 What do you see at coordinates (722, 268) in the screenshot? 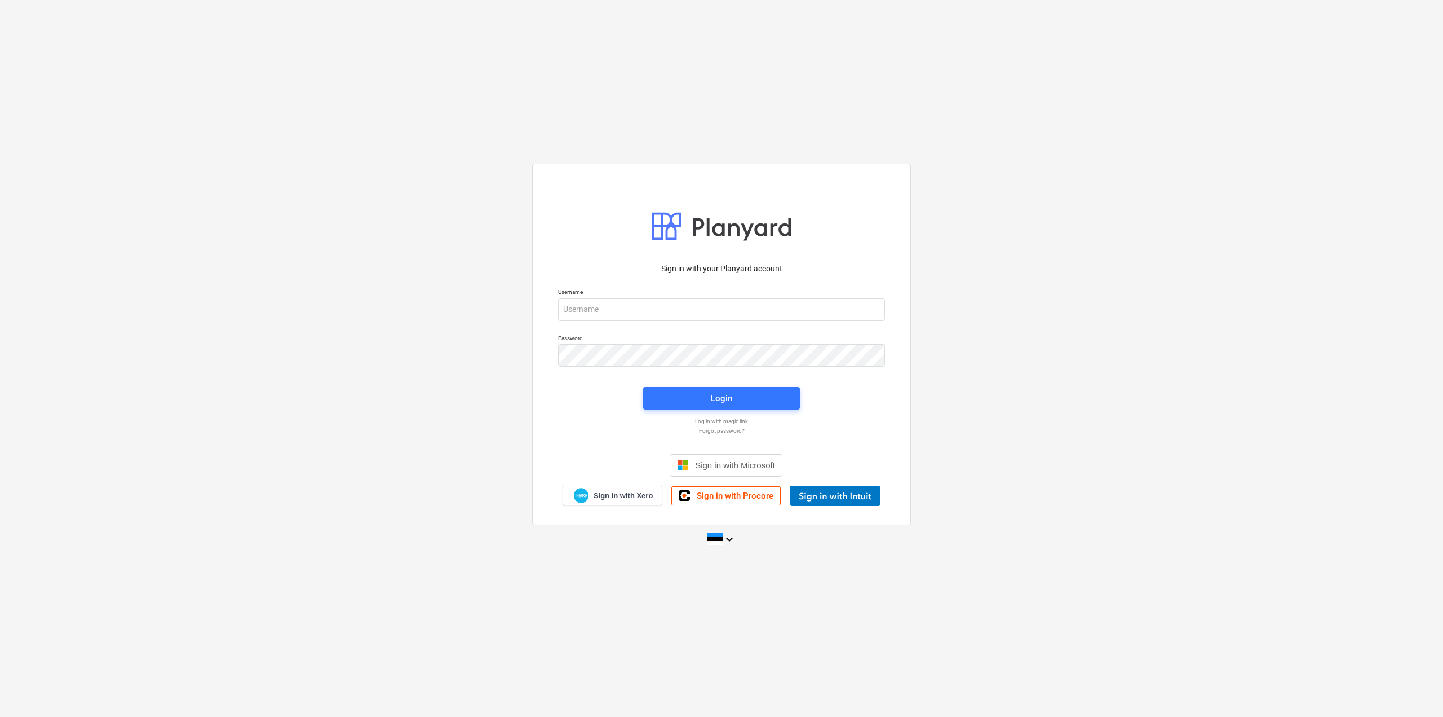
I see `p: Sign in with your Planyard account` at bounding box center [722, 268].